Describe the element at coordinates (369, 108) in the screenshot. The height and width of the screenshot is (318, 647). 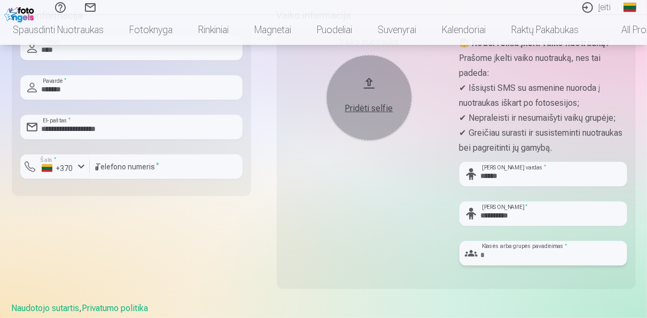
I see `div: Pridėti selfie` at that location.